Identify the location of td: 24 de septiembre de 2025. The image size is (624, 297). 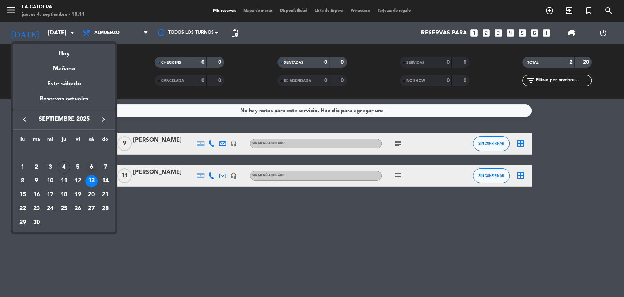
(50, 208).